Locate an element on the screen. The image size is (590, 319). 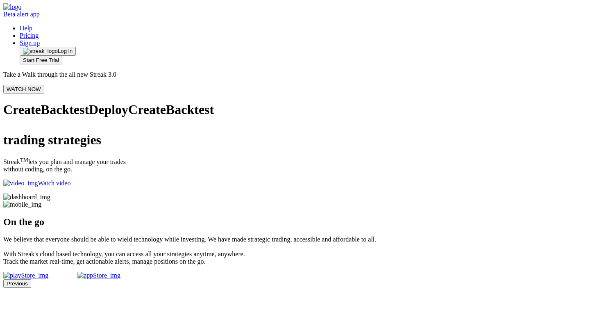
a: logoBeta alert app is located at coordinates (295, 14).